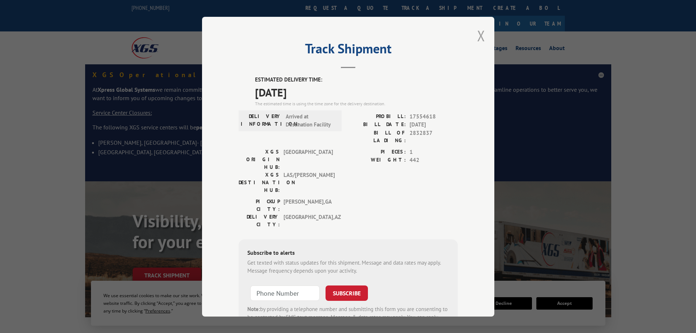 Image resolution: width=696 pixels, height=333 pixels. What do you see at coordinates (259, 205) in the screenshot?
I see `label: PICKUP CITY:` at bounding box center [259, 205].